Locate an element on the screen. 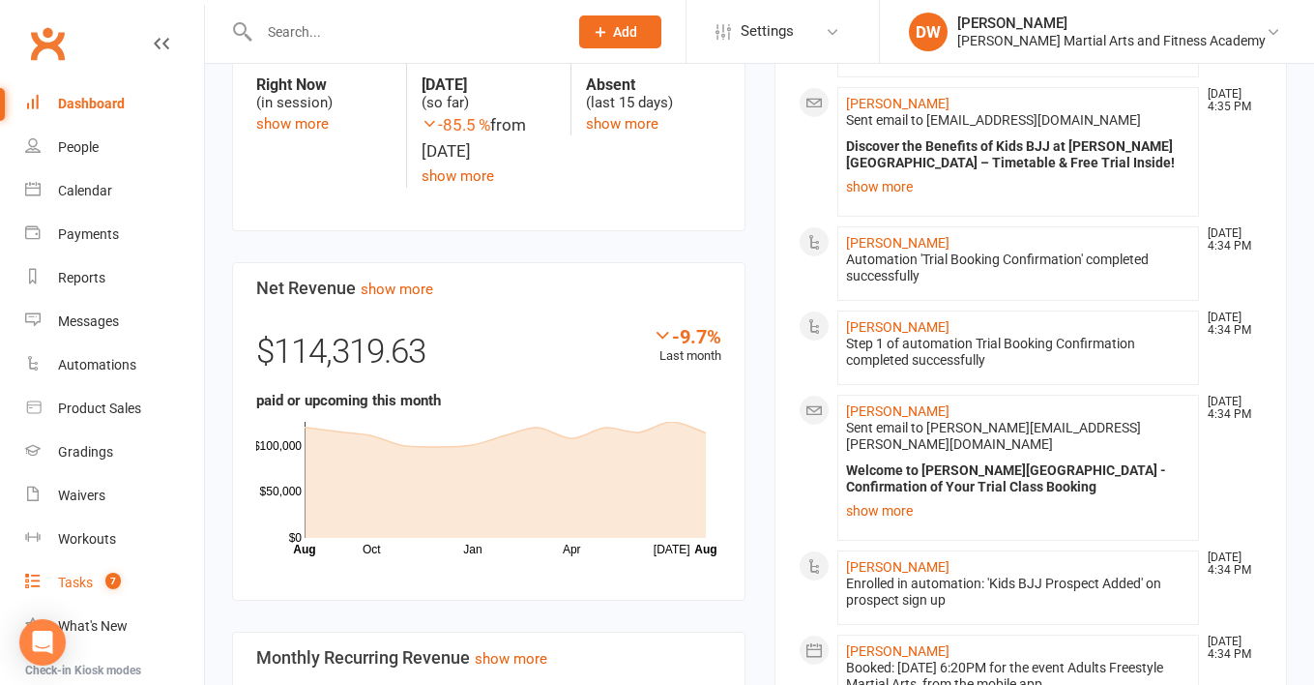  div: Waivers is located at coordinates (81, 495).